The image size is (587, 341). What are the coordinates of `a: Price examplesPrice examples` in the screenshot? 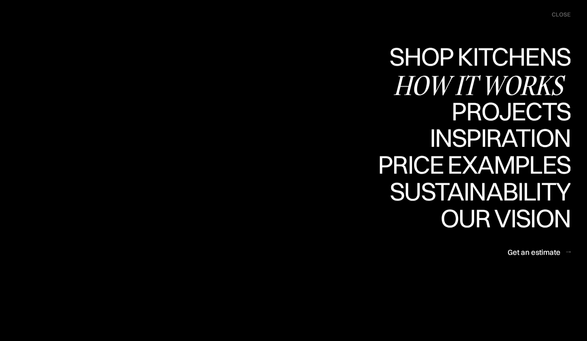 It's located at (474, 165).